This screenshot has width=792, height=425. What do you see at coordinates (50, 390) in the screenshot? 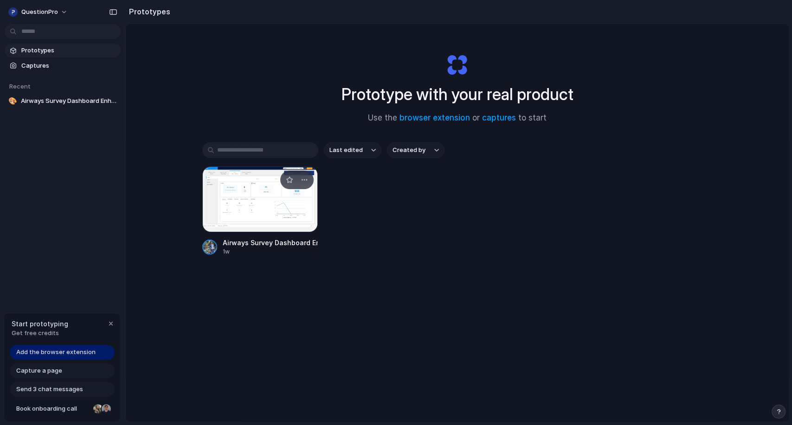
I see `span: Send 3 chat messages` at bounding box center [50, 390].